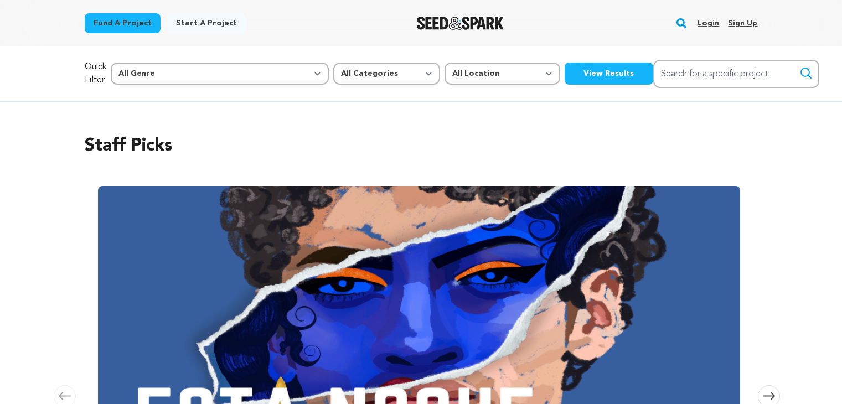  Describe the element at coordinates (460, 23) in the screenshot. I see `img: Seed&Spark Logo Dark Mode` at that location.